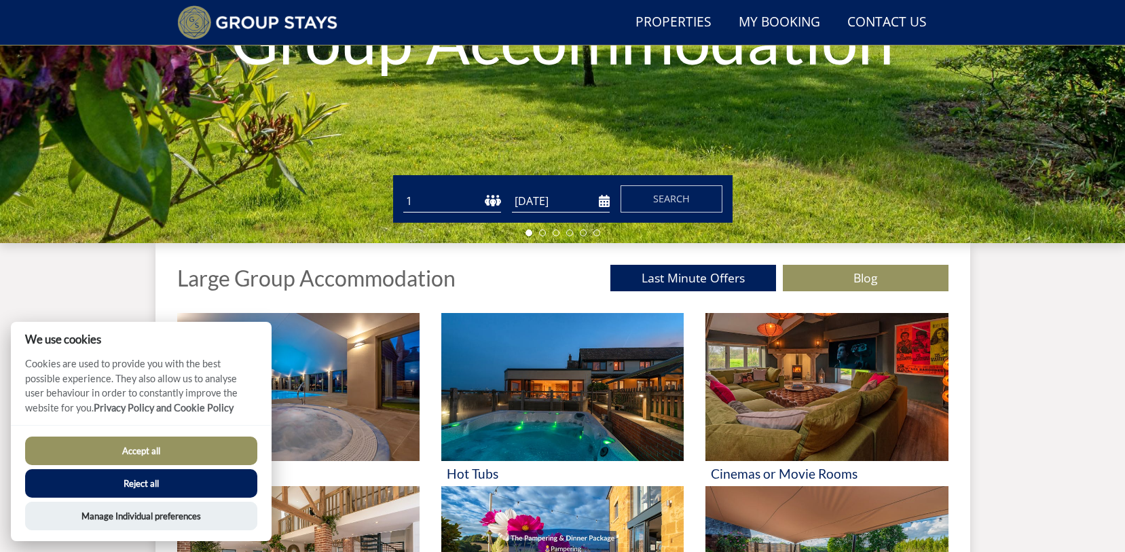  I want to click on h3: Cinemas or Movie Rooms, so click(826, 473).